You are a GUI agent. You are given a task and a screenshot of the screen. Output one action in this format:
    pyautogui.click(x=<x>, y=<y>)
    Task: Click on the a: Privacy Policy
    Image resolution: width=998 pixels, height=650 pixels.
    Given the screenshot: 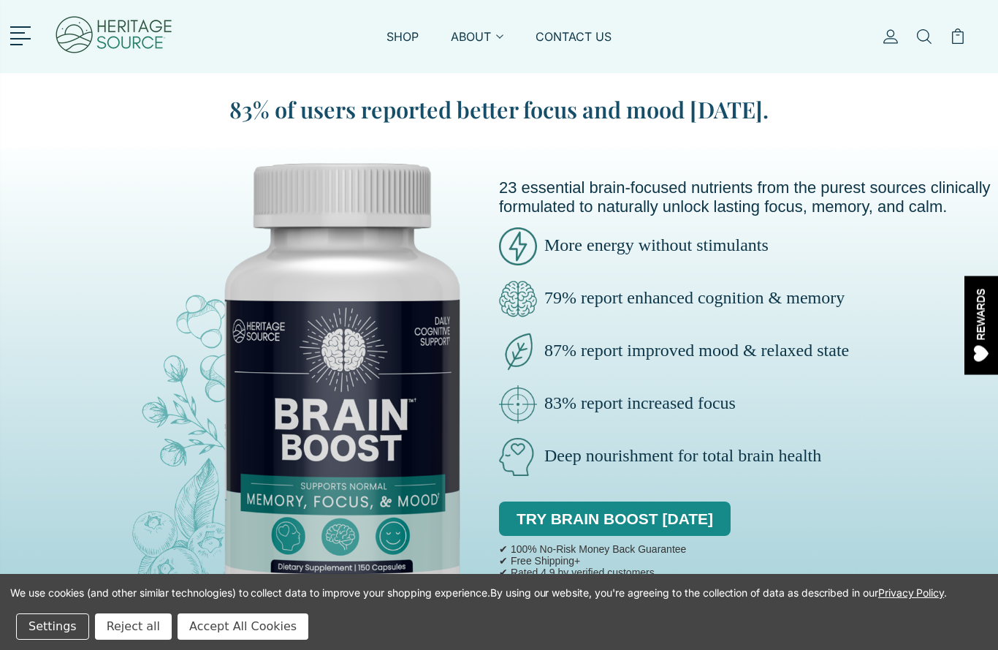 What is the action you would take?
    pyautogui.click(x=911, y=592)
    